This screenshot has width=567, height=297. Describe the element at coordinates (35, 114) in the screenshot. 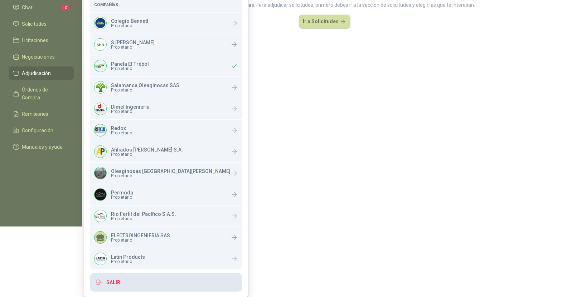

I see `span: Remisiones` at that location.